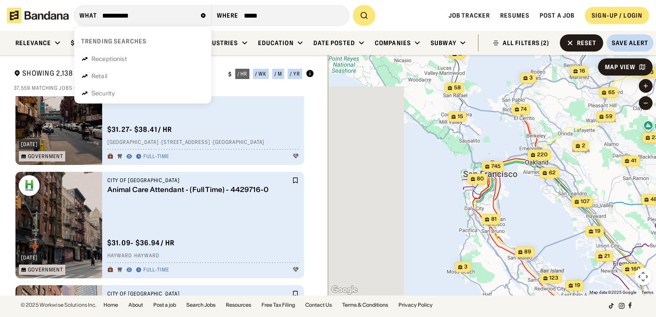  What do you see at coordinates (140, 129) in the screenshot?
I see `div: $ 31.27 - $38.41 / hr` at bounding box center [140, 129].